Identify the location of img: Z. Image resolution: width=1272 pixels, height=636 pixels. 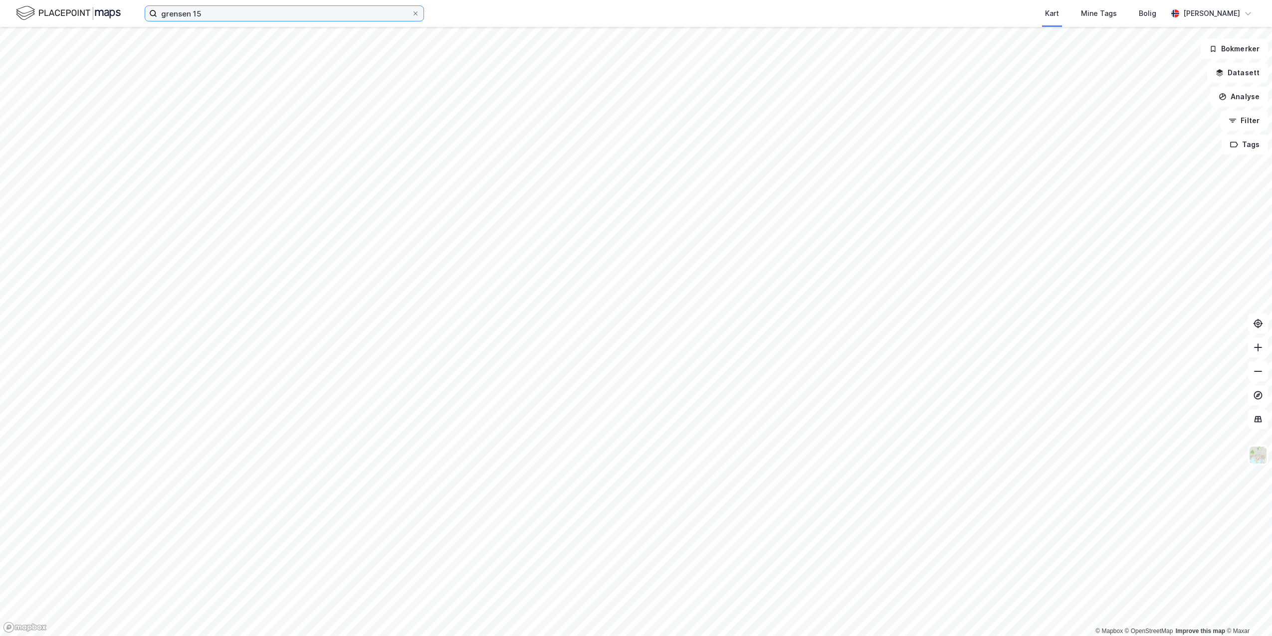
(1258, 455).